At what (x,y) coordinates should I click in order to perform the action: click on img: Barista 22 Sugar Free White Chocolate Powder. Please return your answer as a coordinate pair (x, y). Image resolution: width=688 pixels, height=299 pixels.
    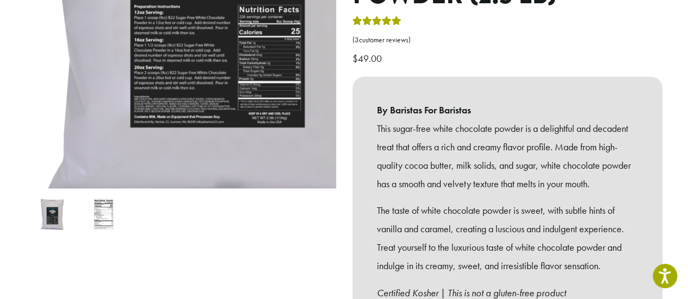
    Looking at the image, I should click on (52, 214).